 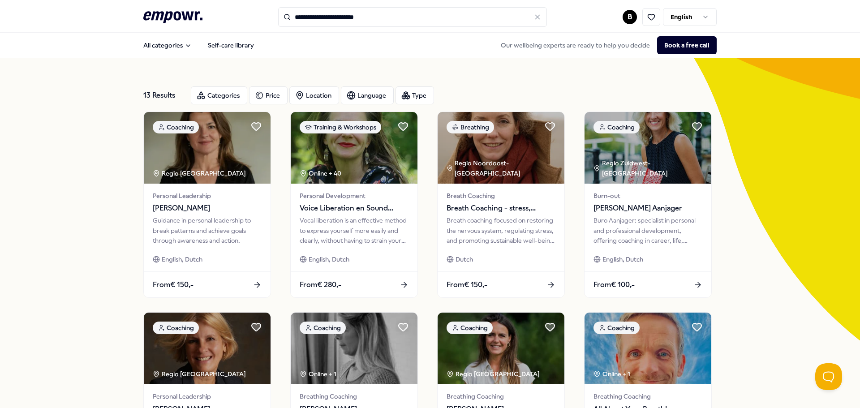 What do you see at coordinates (501, 230) in the screenshot?
I see `div: Breath coaching focused on restoring the nervous system, regulating stress, and promoting sustain...` at bounding box center [501, 230].